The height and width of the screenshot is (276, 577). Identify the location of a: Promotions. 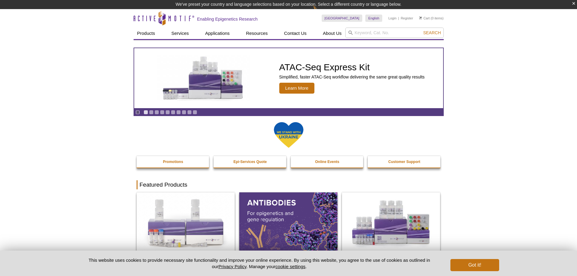
(173, 162).